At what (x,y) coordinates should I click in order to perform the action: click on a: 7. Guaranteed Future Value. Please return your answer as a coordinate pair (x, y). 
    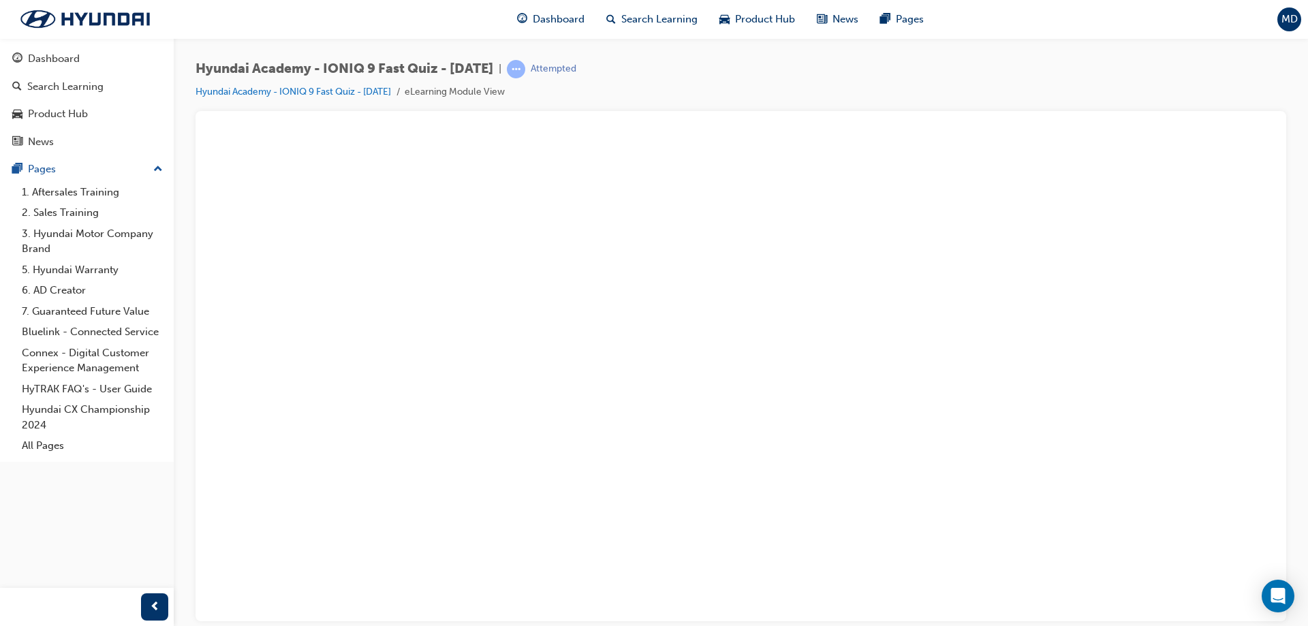
    Looking at the image, I should click on (92, 311).